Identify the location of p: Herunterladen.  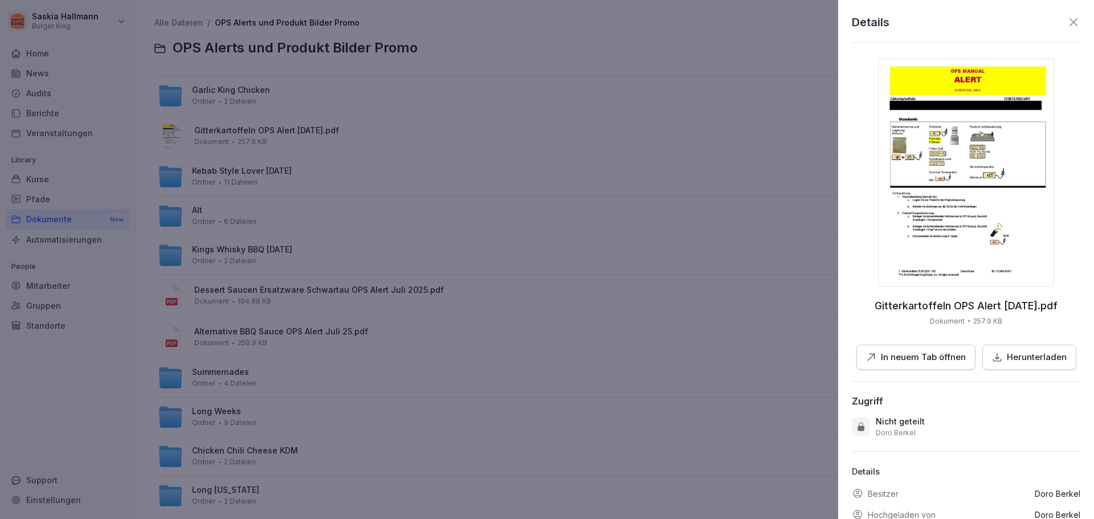
(1036, 357).